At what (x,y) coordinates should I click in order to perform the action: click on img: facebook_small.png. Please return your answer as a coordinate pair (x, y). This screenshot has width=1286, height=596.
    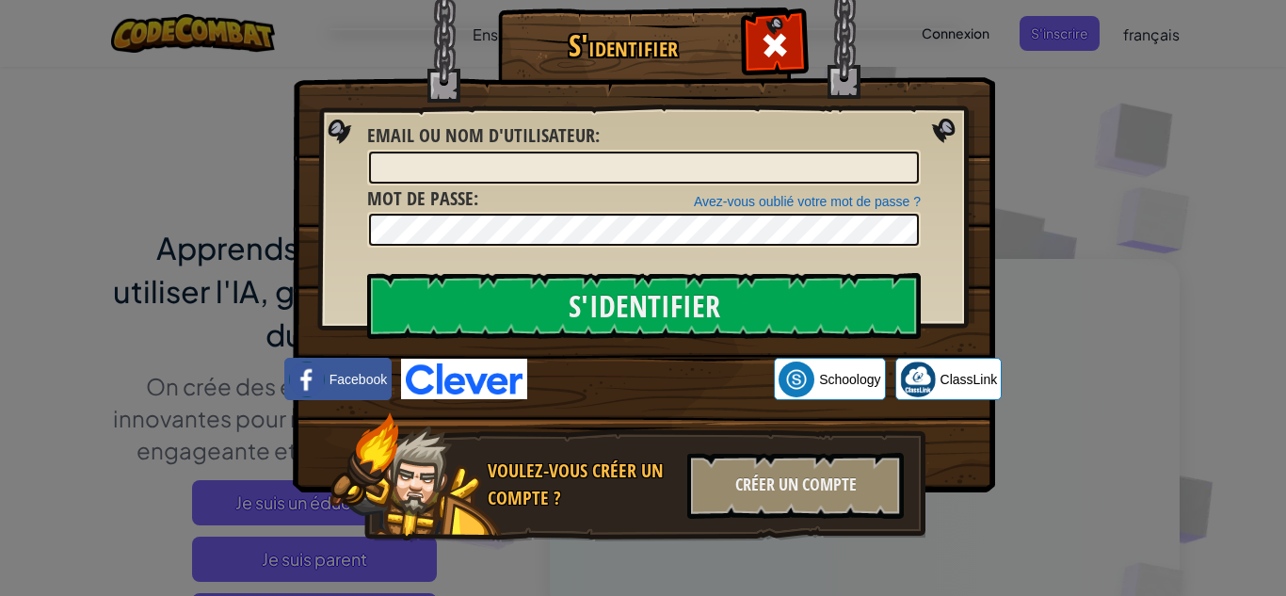
    Looking at the image, I should click on (307, 379).